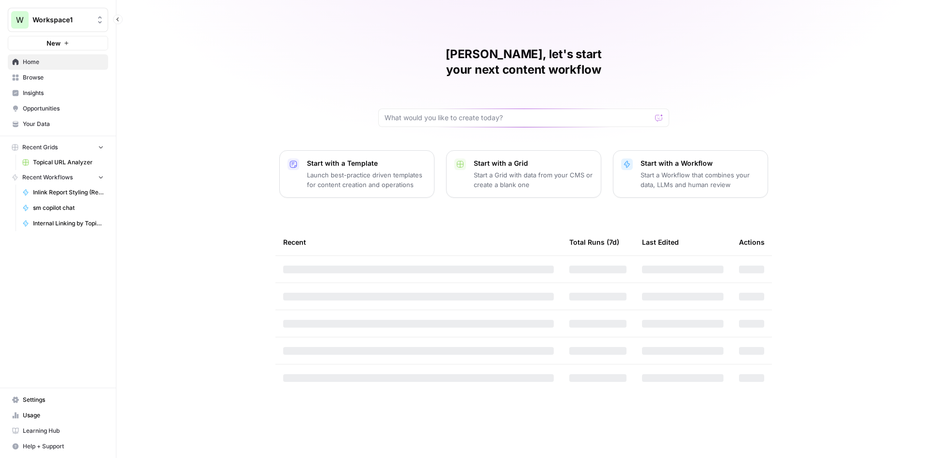 This screenshot has height=458, width=931. What do you see at coordinates (533, 180) in the screenshot?
I see `p: Start a Grid with data from your CMS or create a blank one` at bounding box center [533, 180].